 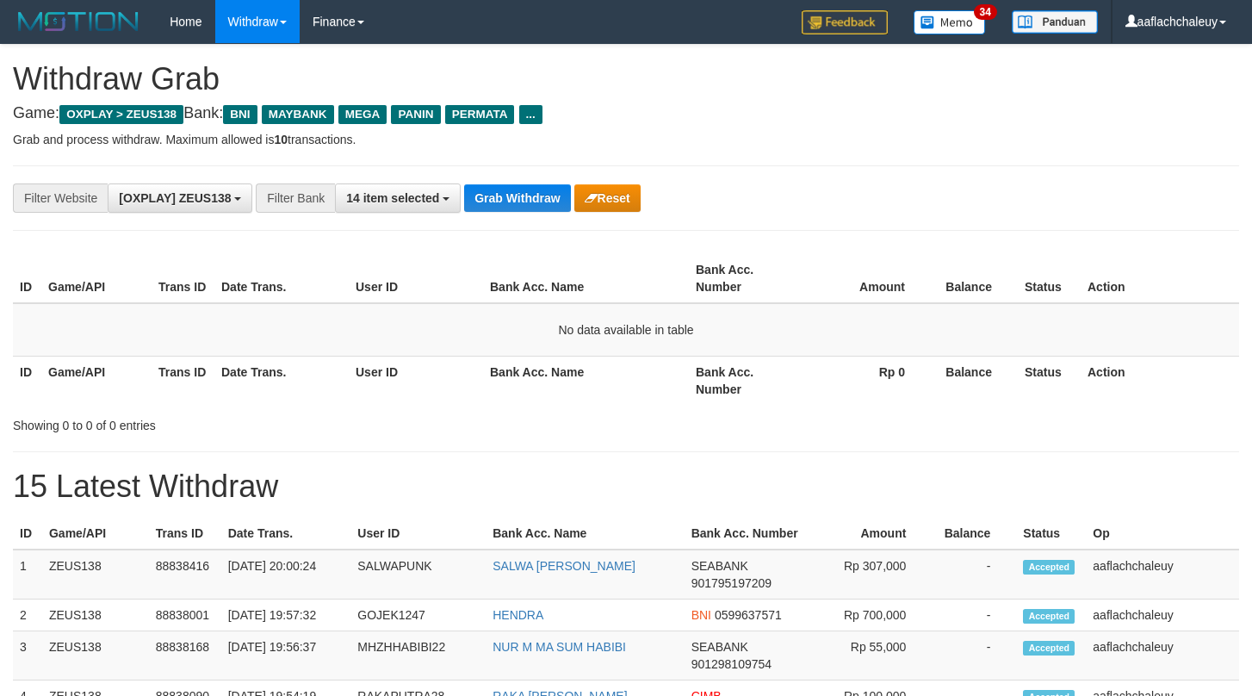 I want to click on h1: Withdraw Grab, so click(x=626, y=79).